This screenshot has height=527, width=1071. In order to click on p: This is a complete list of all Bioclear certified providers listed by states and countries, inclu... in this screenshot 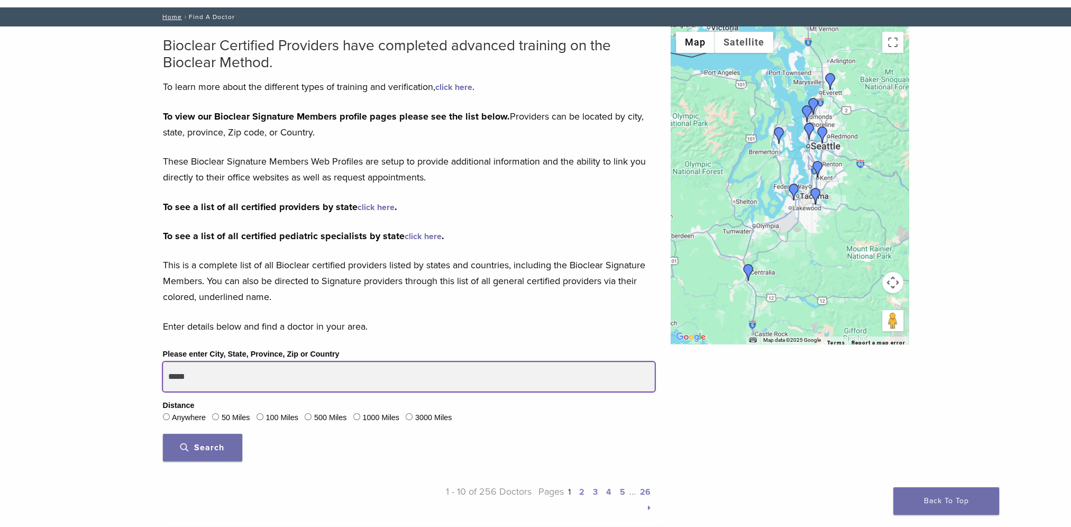, I will do `click(409, 281)`.